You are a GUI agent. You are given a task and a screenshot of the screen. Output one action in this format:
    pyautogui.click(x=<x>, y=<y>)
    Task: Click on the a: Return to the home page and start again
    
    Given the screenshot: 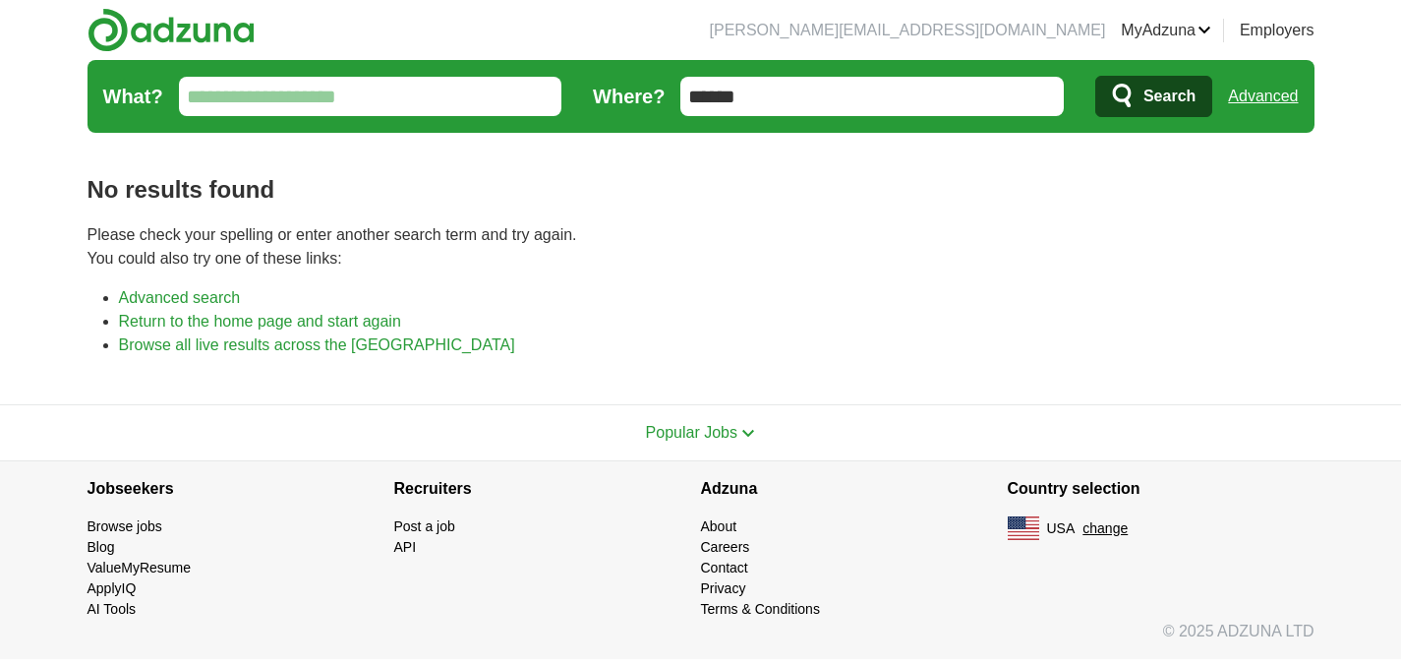 What is the action you would take?
    pyautogui.click(x=260, y=320)
    